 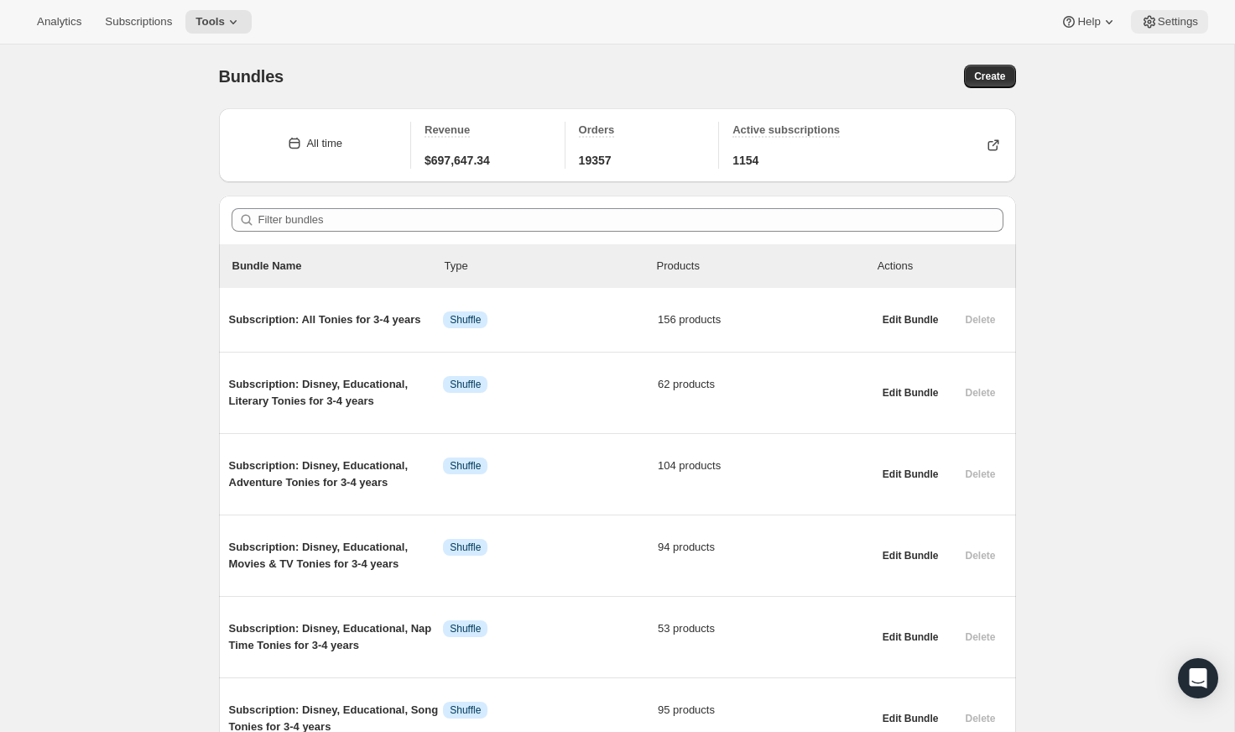 I want to click on span: Subscription: Disney, Educational, Adventure Tonies for 3-4 years, so click(x=337, y=474).